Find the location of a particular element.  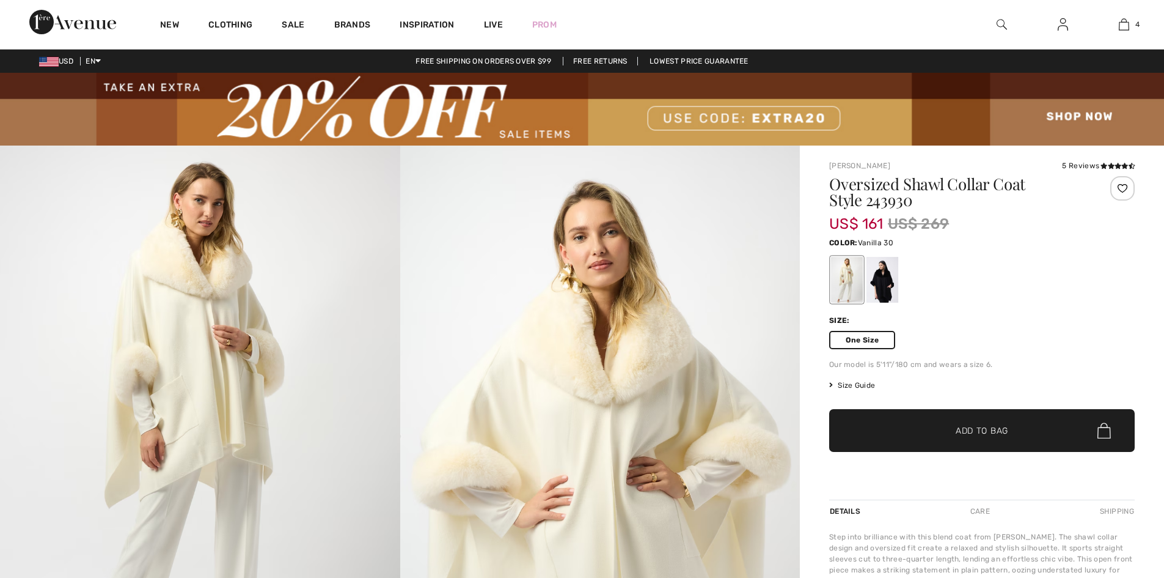

span: One Size is located at coordinates (862, 340).